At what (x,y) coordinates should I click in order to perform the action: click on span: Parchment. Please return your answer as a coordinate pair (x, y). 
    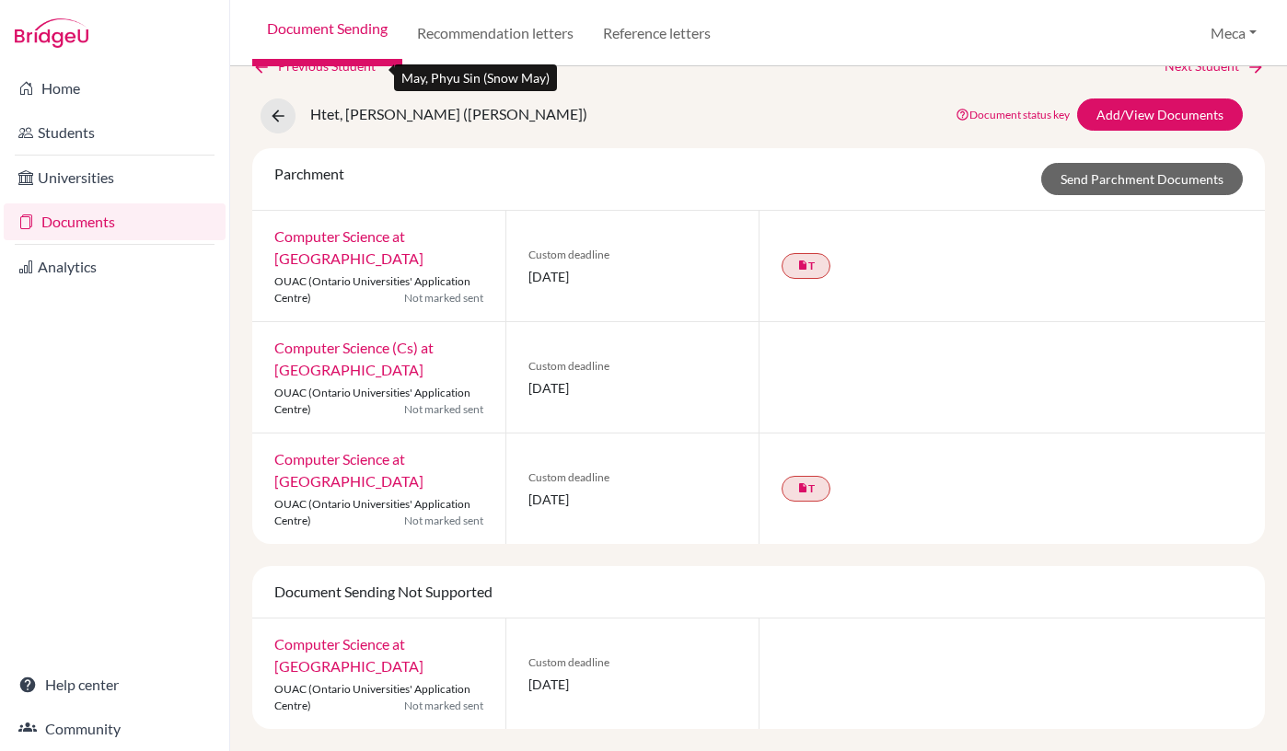
    Looking at the image, I should click on (309, 173).